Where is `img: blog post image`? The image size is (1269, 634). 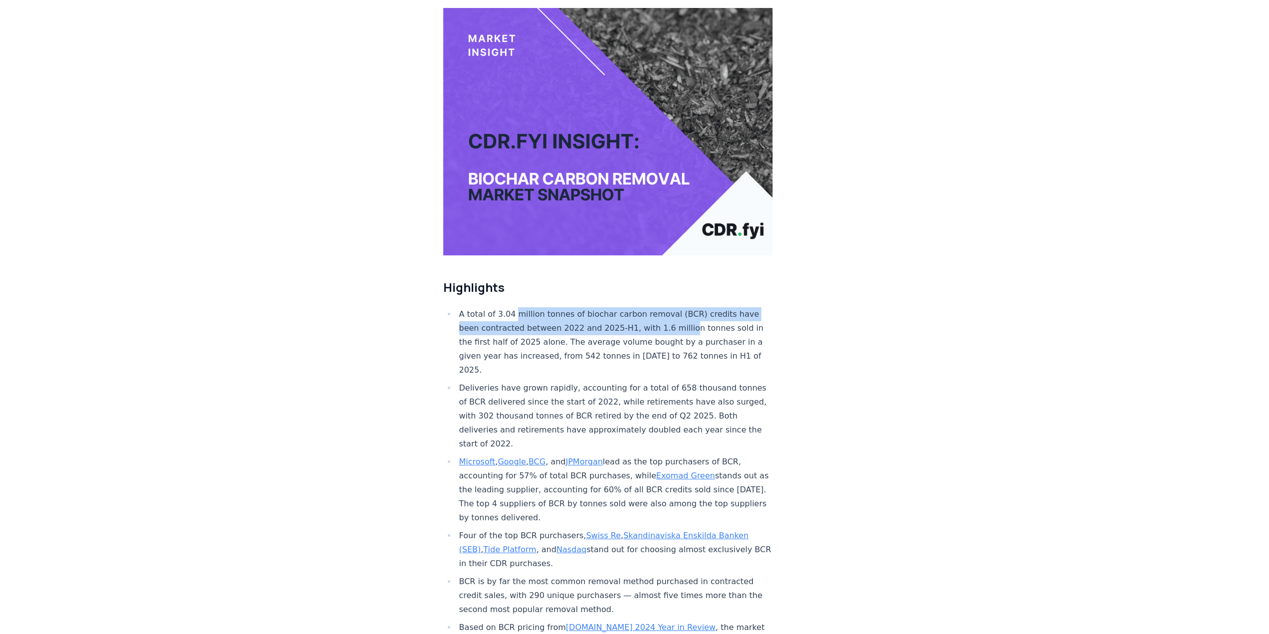 img: blog post image is located at coordinates (608, 132).